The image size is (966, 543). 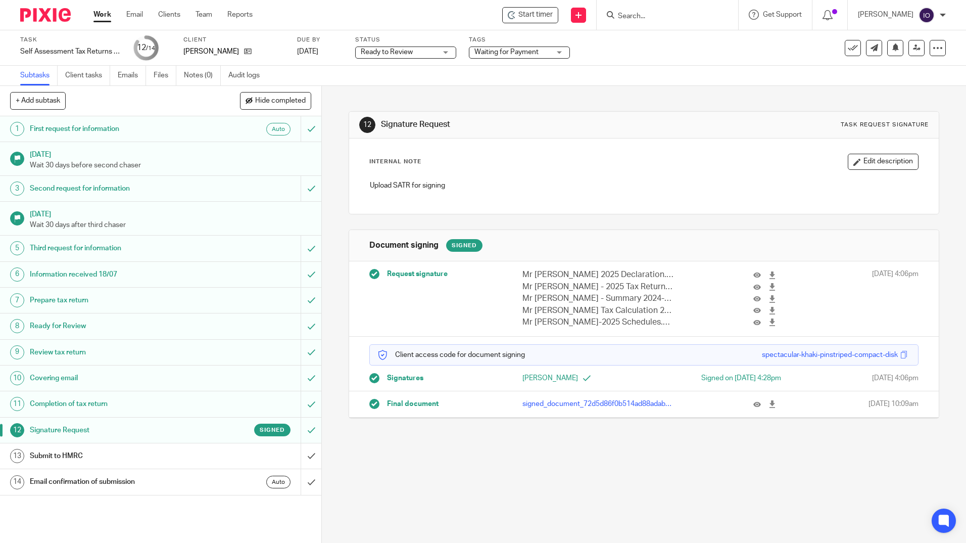 What do you see at coordinates (17, 248) in the screenshot?
I see `div: 5` at bounding box center [17, 248].